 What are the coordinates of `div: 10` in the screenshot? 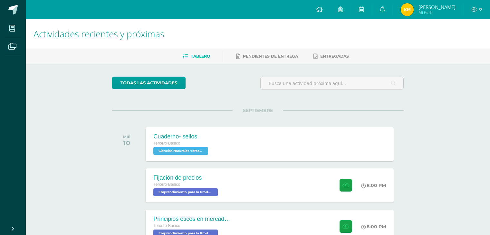 It's located at (127, 143).